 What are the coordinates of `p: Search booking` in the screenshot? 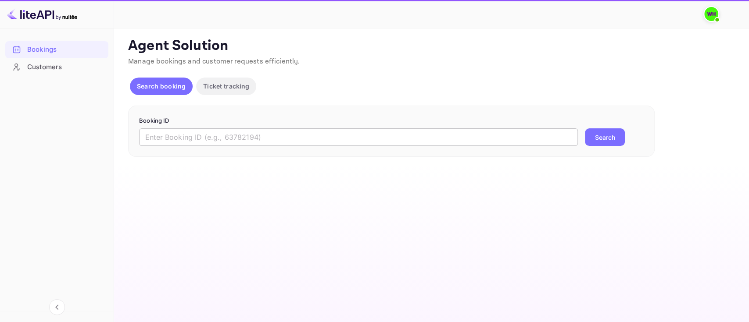 It's located at (161, 86).